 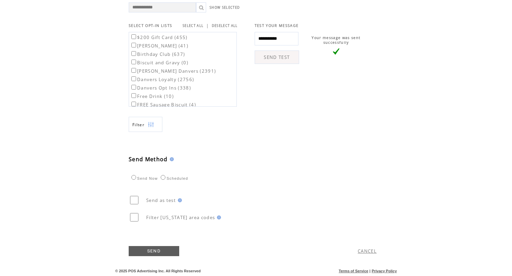 What do you see at coordinates (193, 26) in the screenshot?
I see `a: SELECT ALL` at bounding box center [193, 26].